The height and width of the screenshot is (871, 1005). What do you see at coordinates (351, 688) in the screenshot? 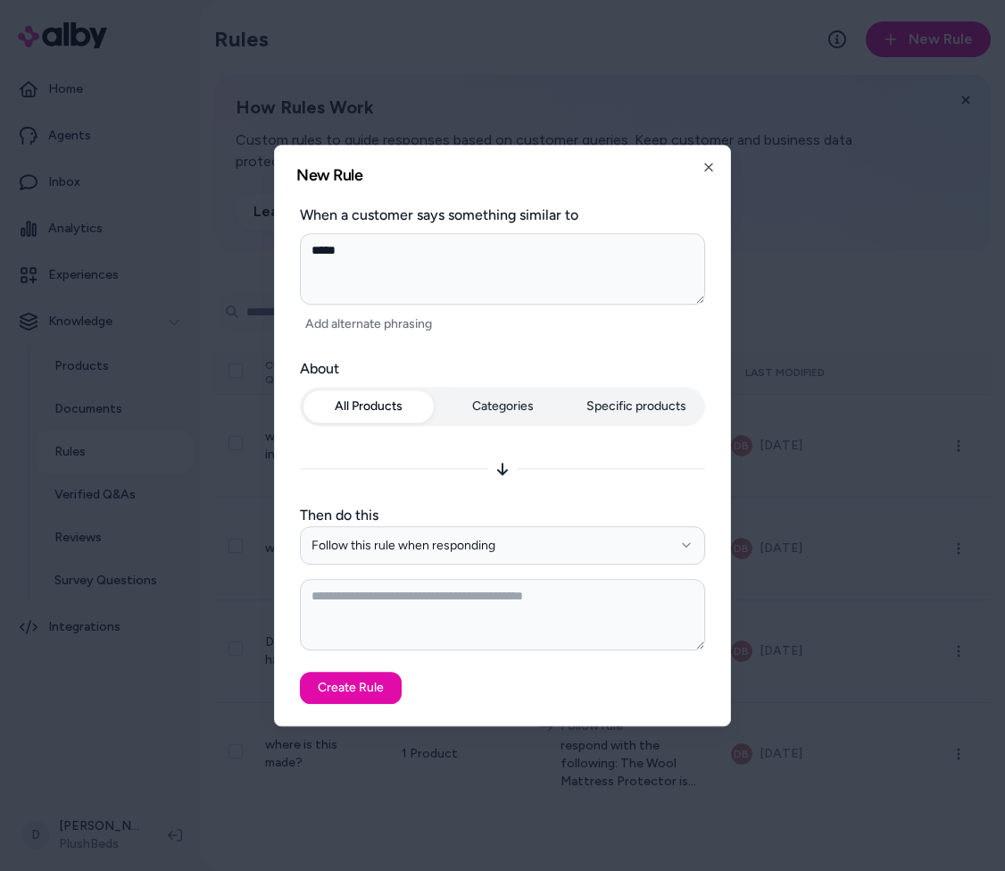
I see `button: Create Rule` at bounding box center [351, 688].